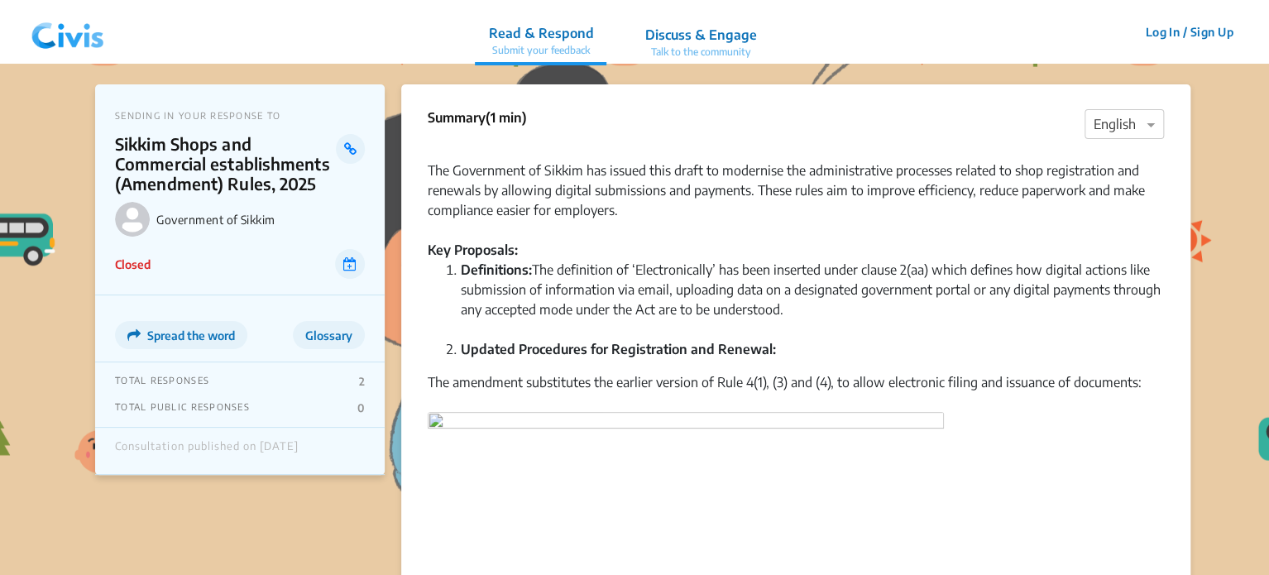  Describe the element at coordinates (700, 35) in the screenshot. I see `p: Discuss & Engage` at that location.